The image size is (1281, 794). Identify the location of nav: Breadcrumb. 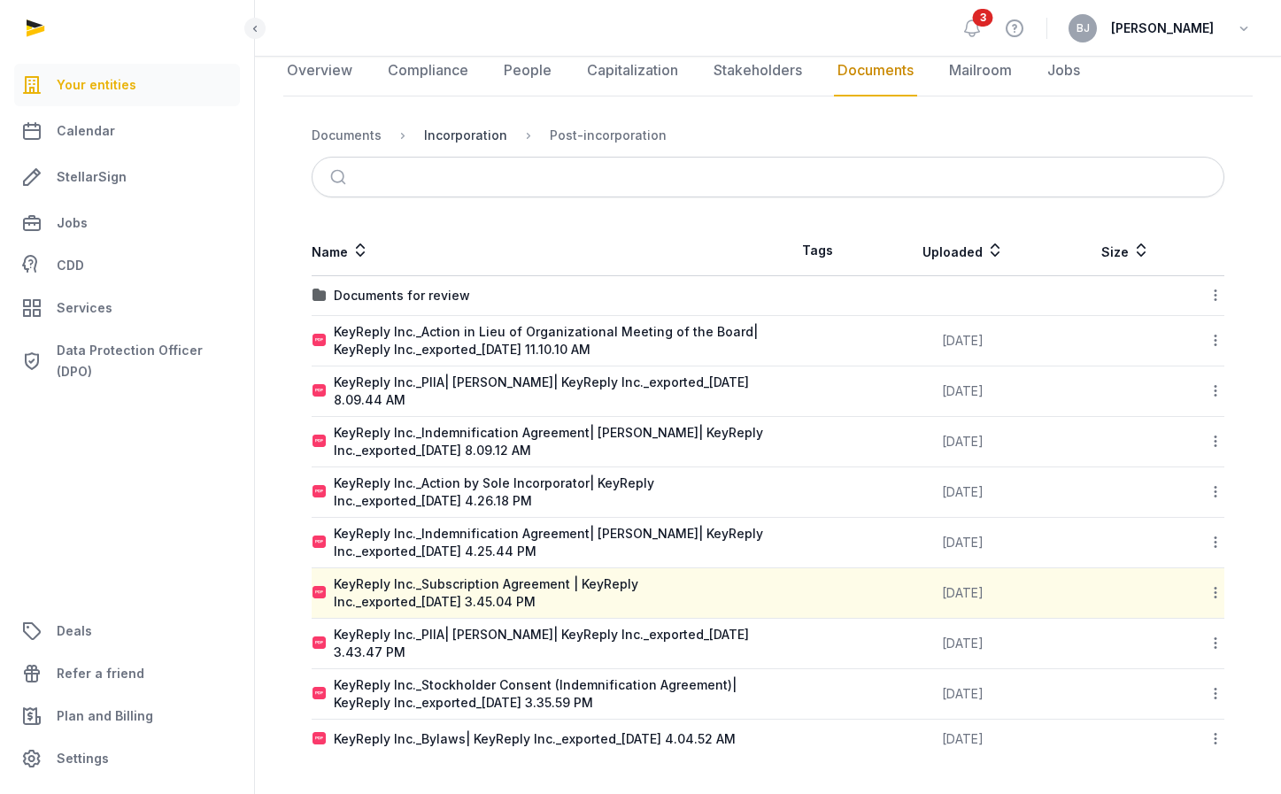
(767, 135).